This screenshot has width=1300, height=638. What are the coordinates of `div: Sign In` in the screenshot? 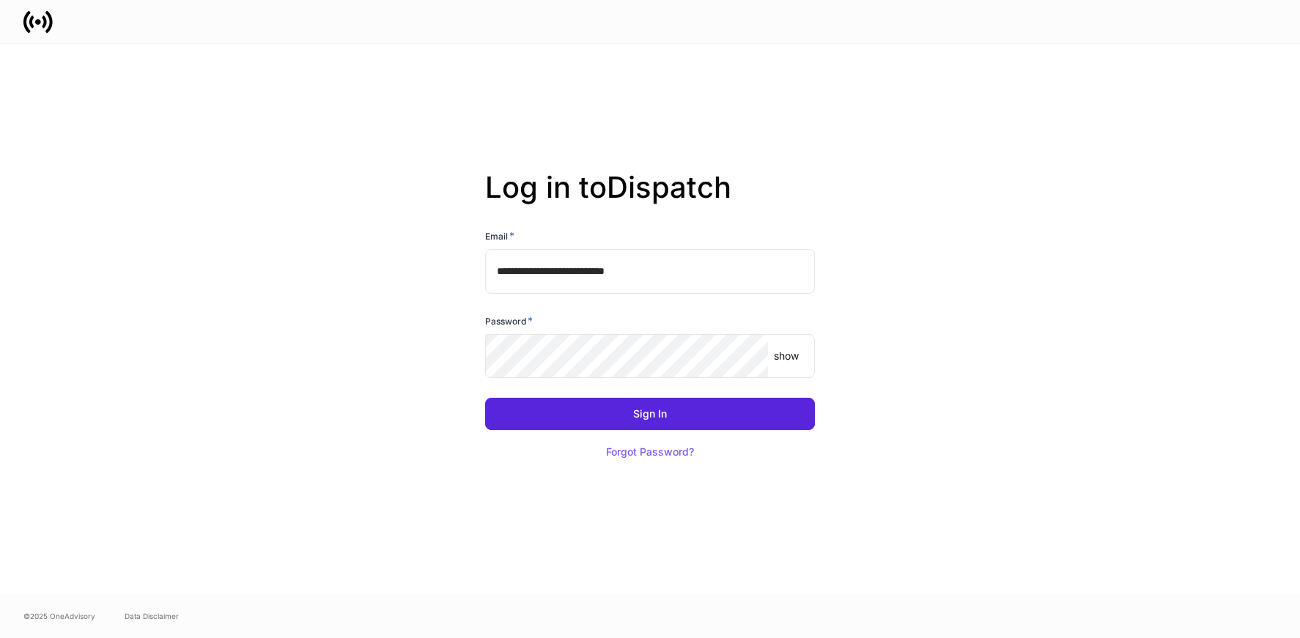 It's located at (650, 414).